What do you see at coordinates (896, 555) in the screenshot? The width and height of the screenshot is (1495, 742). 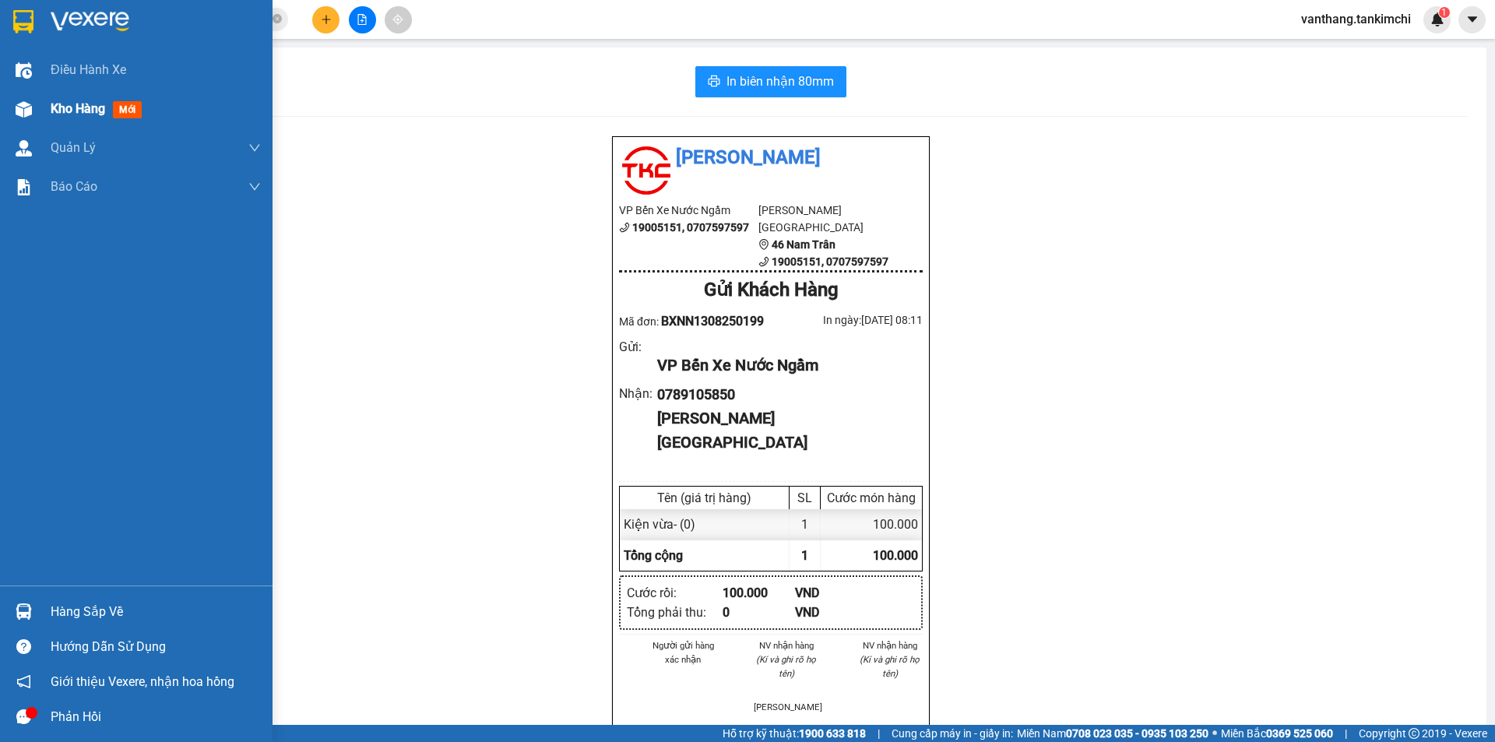 I see `span: 100.000` at bounding box center [896, 555].